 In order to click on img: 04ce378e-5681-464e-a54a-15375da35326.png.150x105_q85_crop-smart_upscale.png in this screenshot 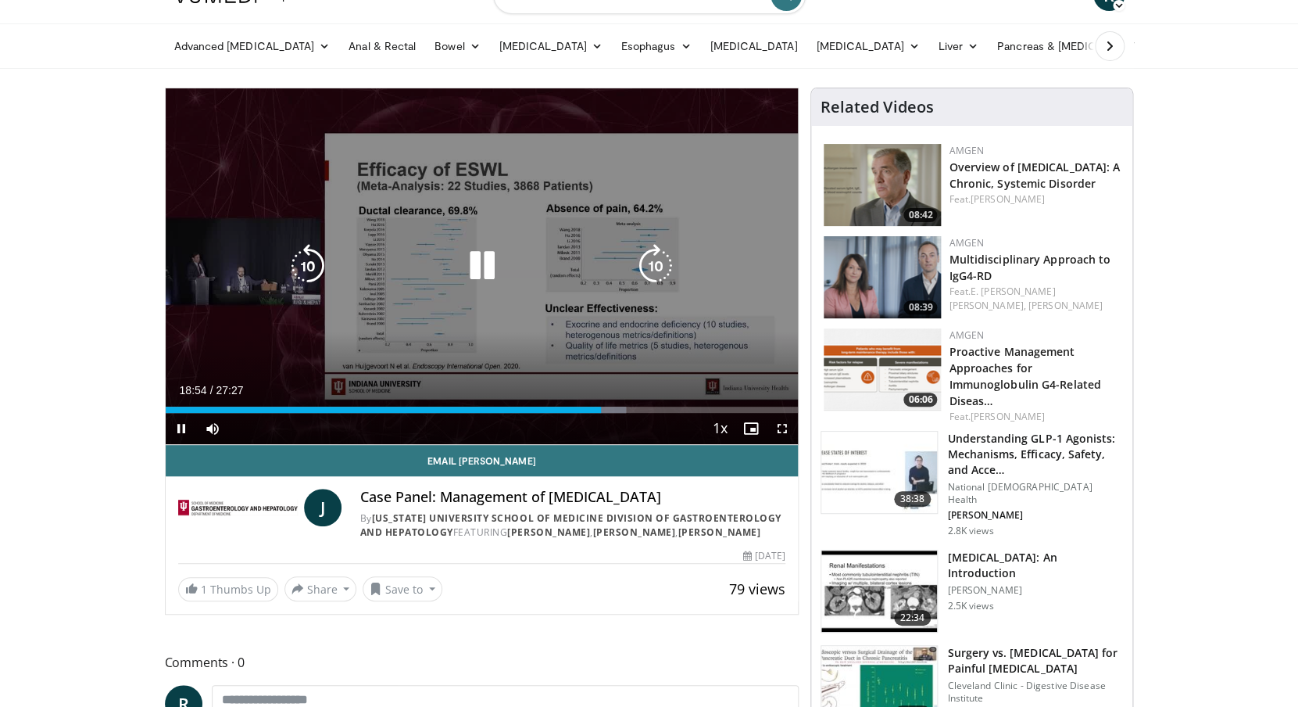, I will do `click(882, 277)`.